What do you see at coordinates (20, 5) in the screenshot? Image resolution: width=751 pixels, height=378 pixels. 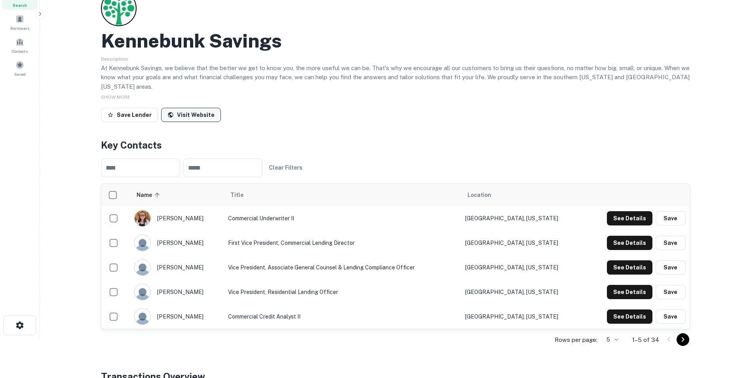 I see `span: Search` at bounding box center [20, 5].